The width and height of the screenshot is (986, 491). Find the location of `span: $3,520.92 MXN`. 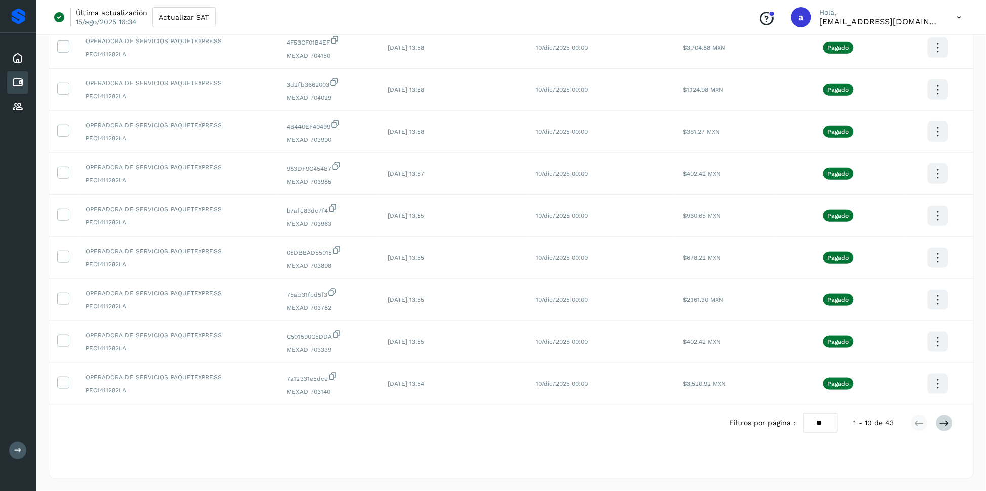

span: $3,520.92 MXN is located at coordinates (705, 383).